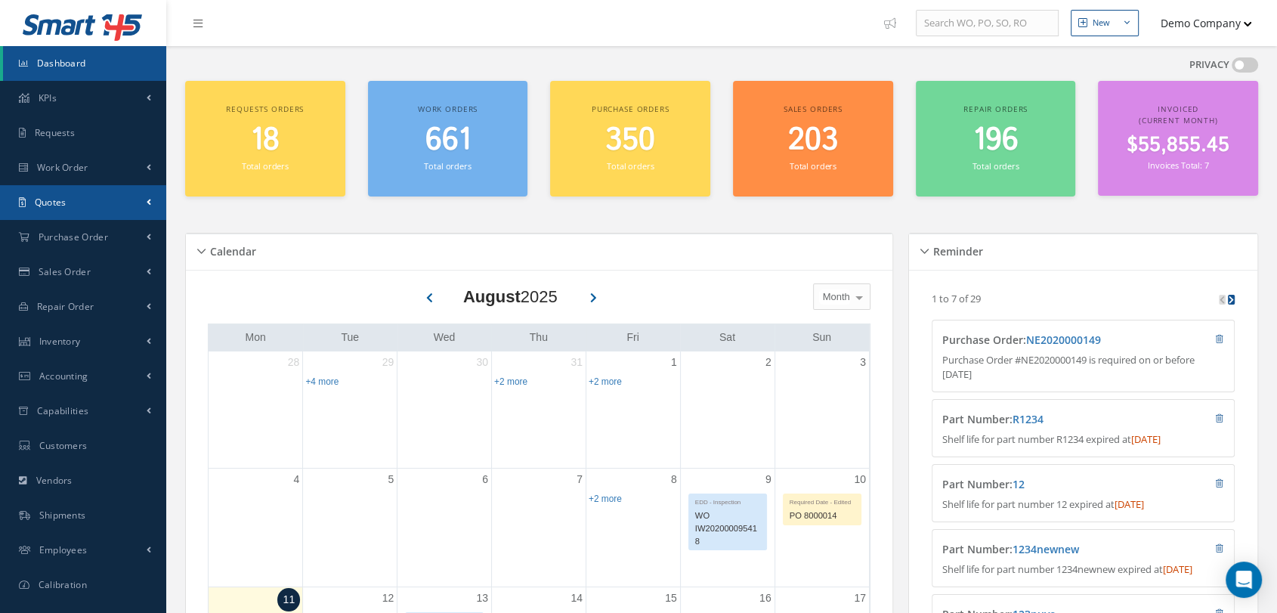 The height and width of the screenshot is (613, 1277). What do you see at coordinates (577, 362) in the screenshot?
I see `a: July 31, 2025` at bounding box center [577, 362].